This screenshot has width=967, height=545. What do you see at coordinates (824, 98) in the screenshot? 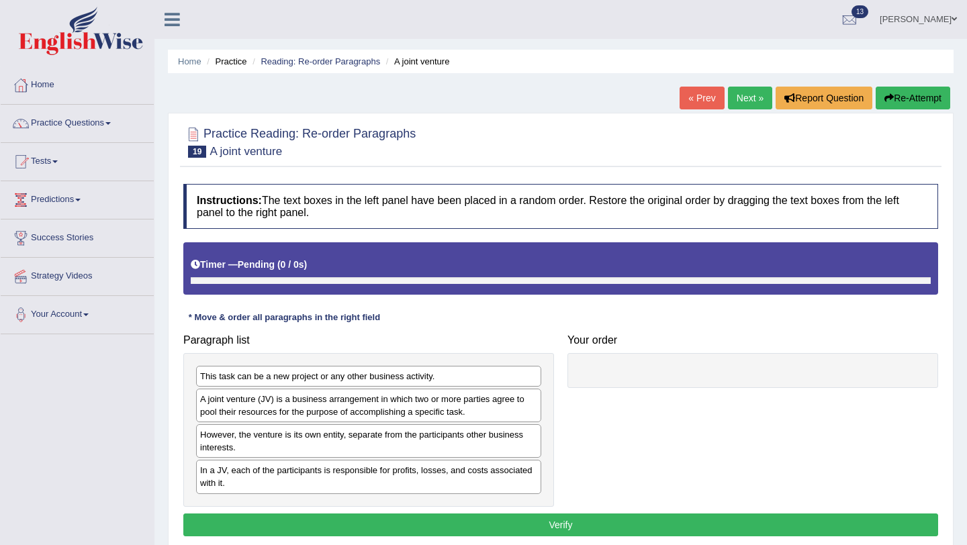
I see `button: Report Question` at bounding box center [824, 98].